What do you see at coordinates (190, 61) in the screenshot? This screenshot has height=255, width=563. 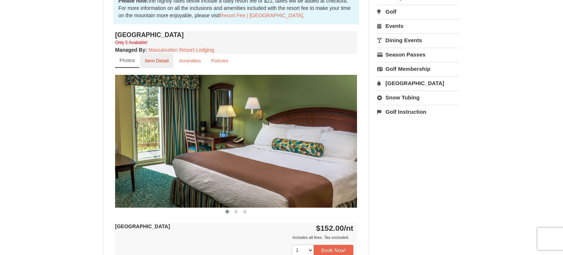 I see `small: Amenities` at bounding box center [190, 61].